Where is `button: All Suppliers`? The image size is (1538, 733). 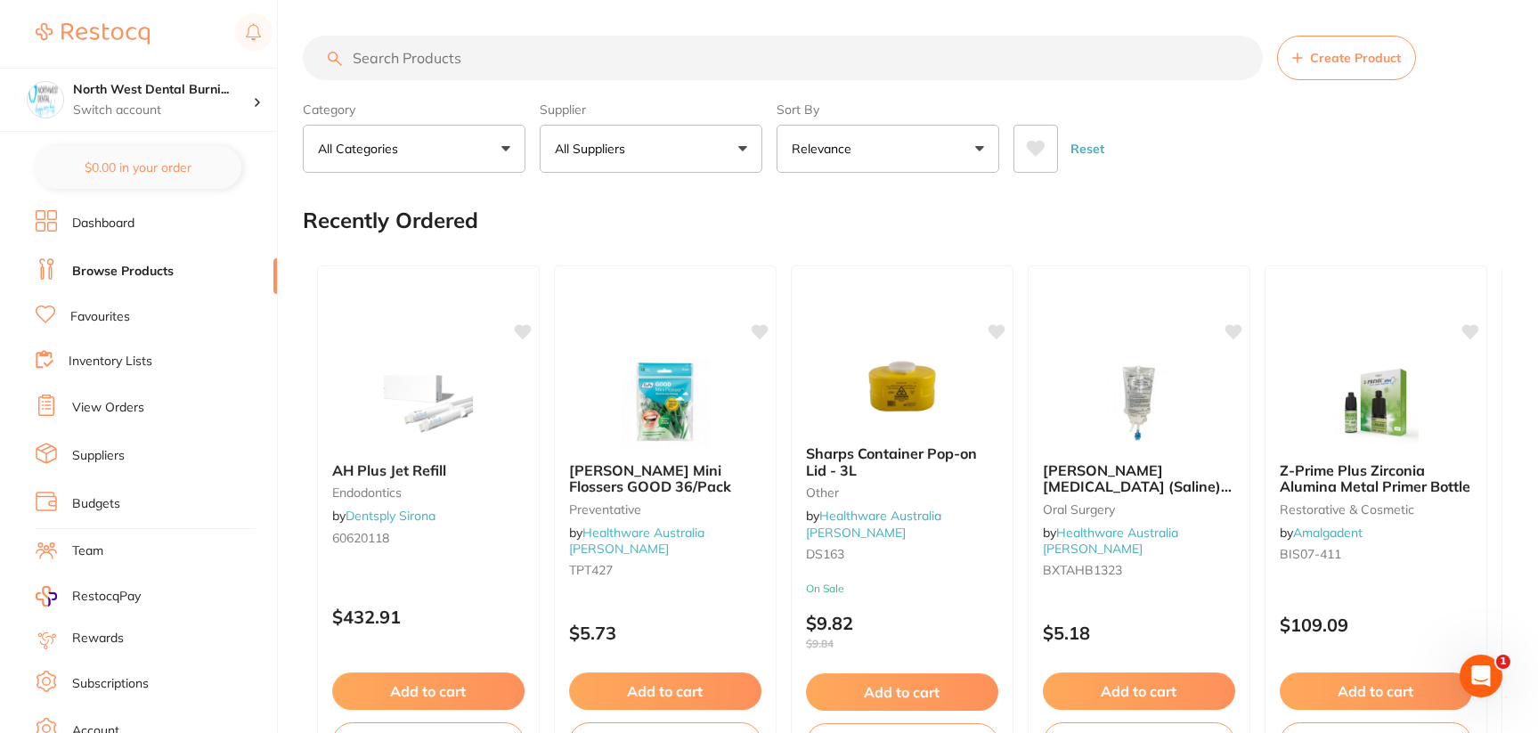 button: All Suppliers is located at coordinates (651, 149).